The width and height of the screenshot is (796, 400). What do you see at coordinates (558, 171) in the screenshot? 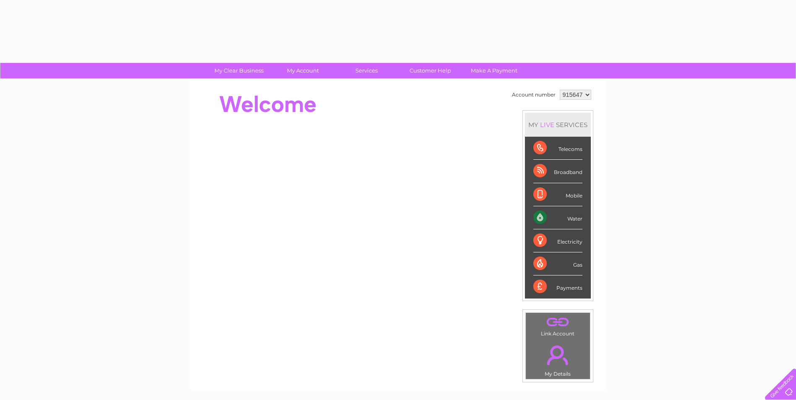
I see `div: Broadband` at bounding box center [558, 171].